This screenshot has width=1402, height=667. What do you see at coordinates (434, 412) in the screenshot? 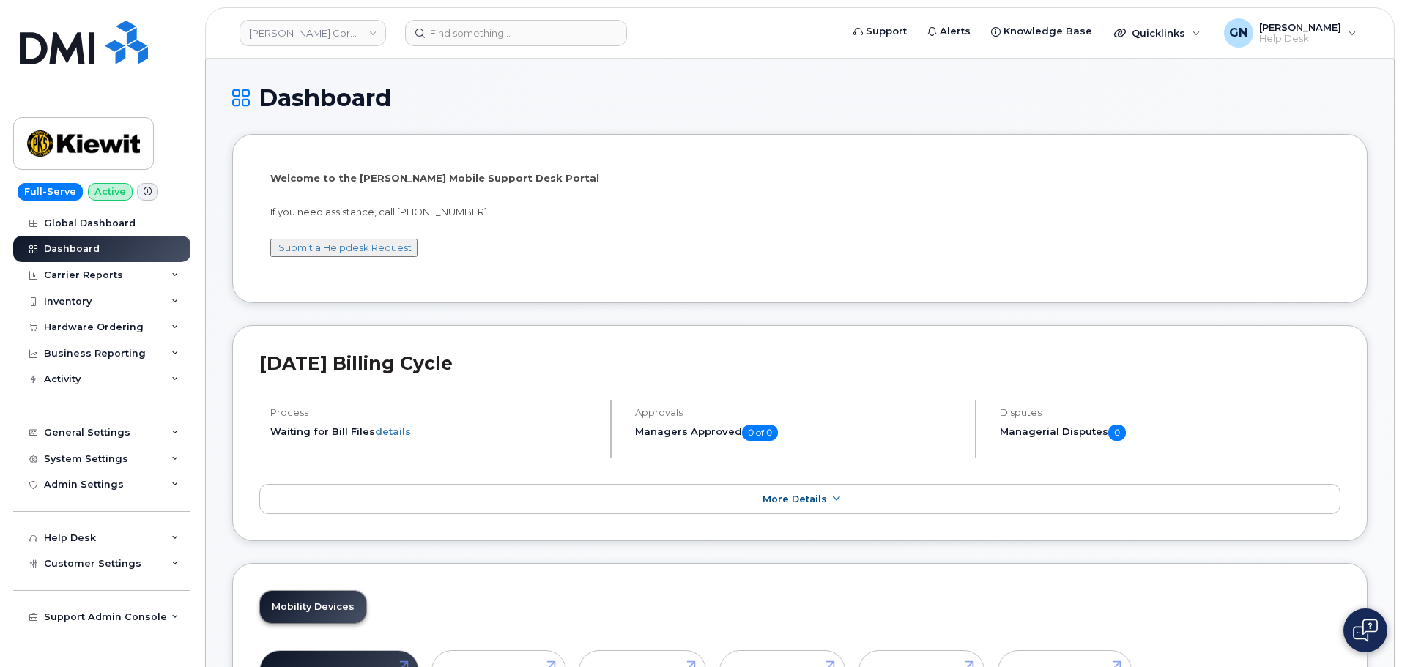
I see `h4: Process` at bounding box center [434, 412].